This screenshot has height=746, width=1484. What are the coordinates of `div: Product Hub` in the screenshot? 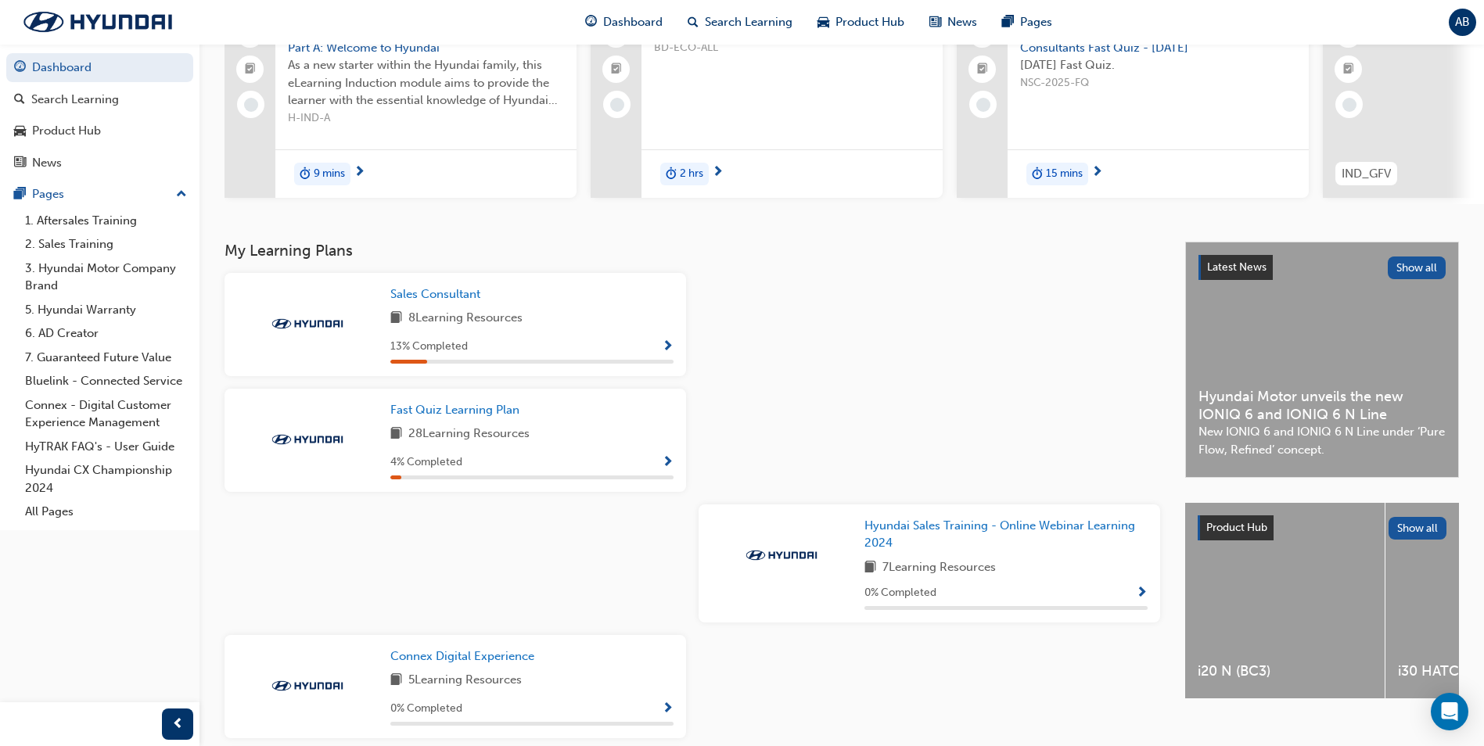 It's located at (66, 131).